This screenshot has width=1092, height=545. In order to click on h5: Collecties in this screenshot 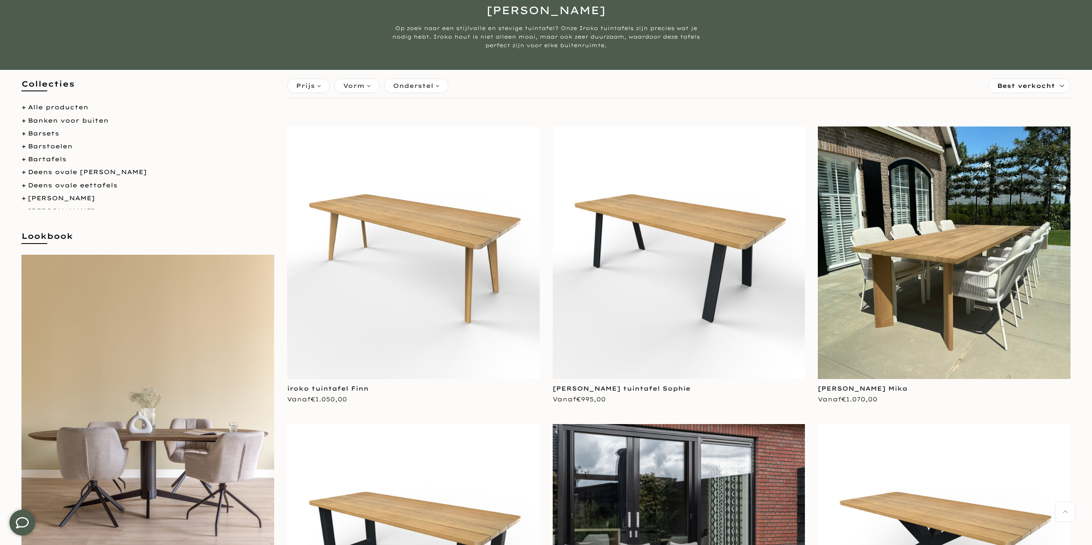, I will do `click(148, 88)`.